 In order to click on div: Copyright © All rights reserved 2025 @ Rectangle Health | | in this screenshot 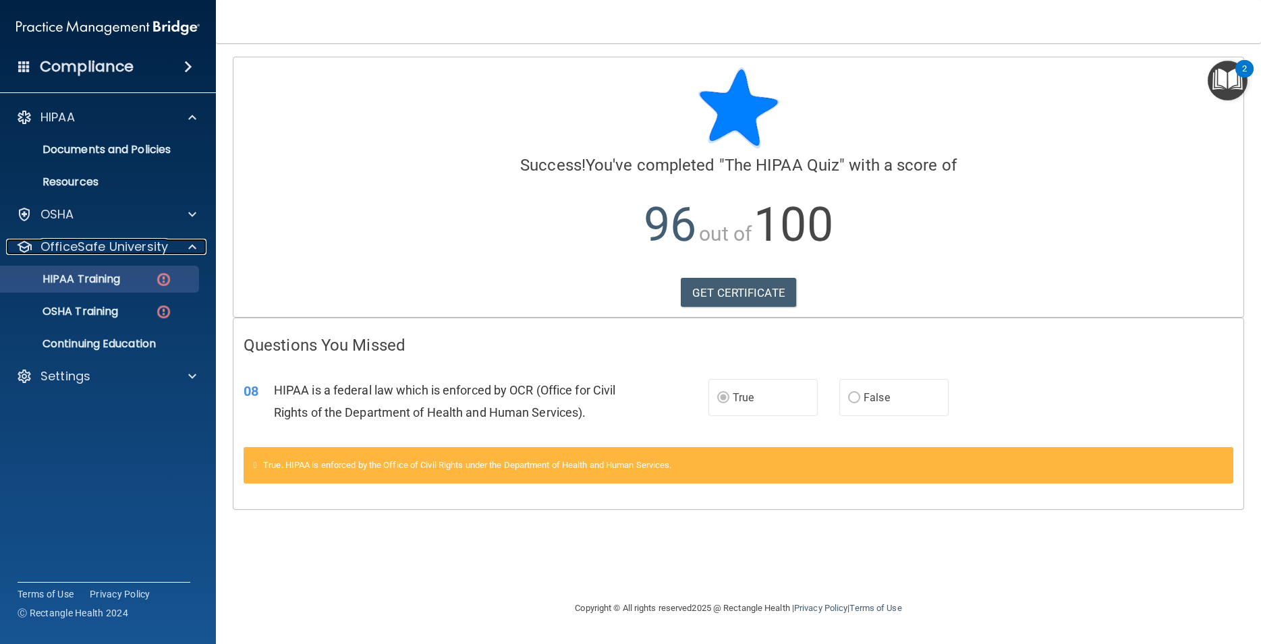, I will do `click(739, 608)`.